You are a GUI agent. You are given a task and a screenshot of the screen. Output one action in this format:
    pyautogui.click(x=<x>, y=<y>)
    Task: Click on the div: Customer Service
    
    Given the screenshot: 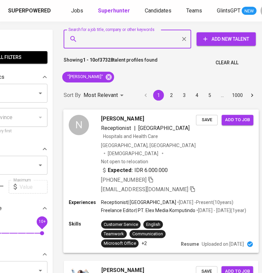 What is the action you would take?
    pyautogui.click(x=121, y=225)
    